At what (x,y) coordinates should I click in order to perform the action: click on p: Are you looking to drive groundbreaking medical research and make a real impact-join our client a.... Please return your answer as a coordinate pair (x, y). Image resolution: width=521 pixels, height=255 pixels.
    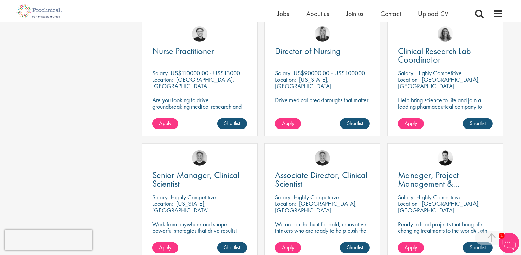
    Looking at the image, I should click on (200, 110).